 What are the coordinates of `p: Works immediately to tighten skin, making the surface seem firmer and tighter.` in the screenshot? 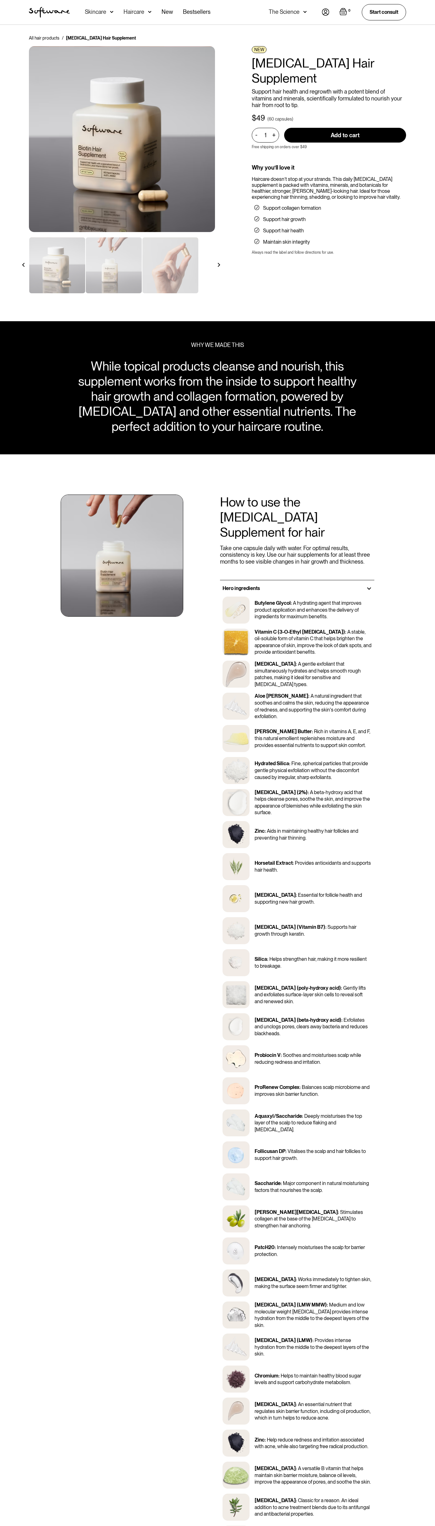 It's located at (312, 1283).